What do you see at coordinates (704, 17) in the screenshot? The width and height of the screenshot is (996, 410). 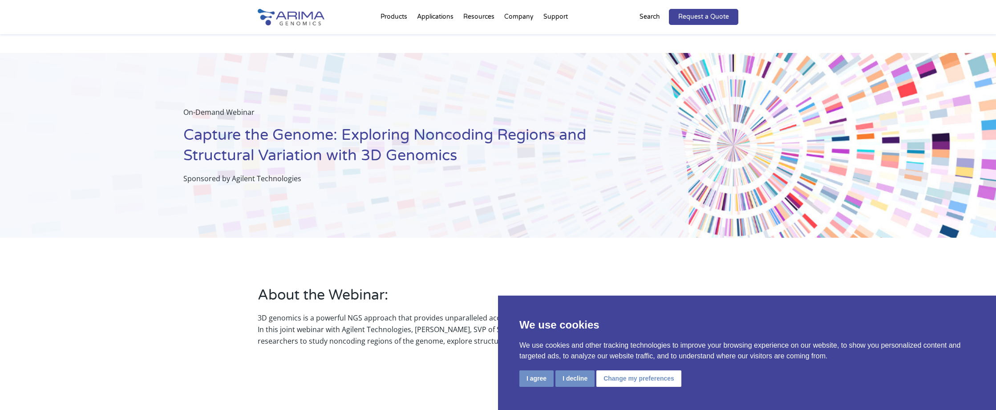 I see `a: Request a Quote` at bounding box center [704, 17].